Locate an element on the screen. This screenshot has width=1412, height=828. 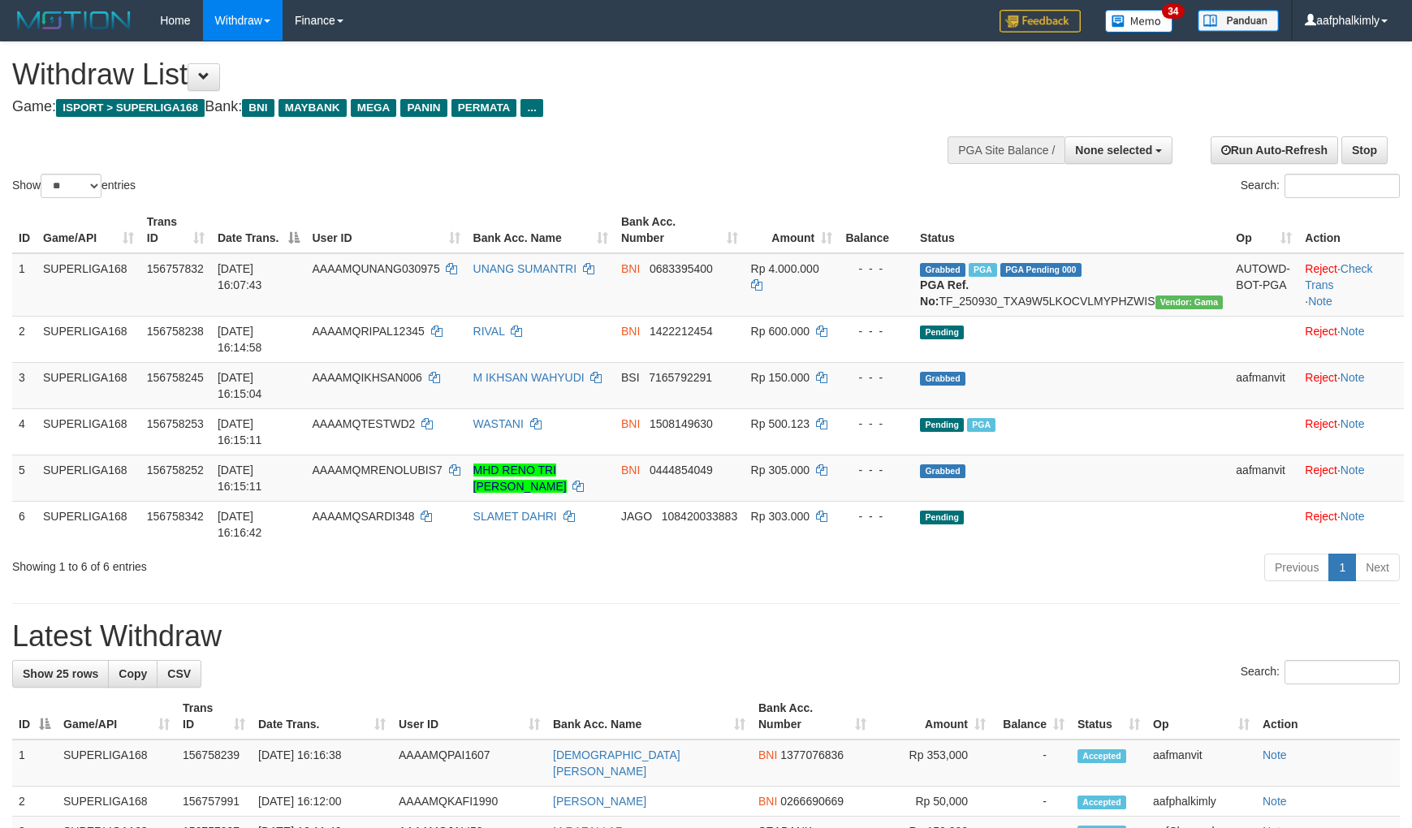
span: Show 25 rows is located at coordinates (60, 674).